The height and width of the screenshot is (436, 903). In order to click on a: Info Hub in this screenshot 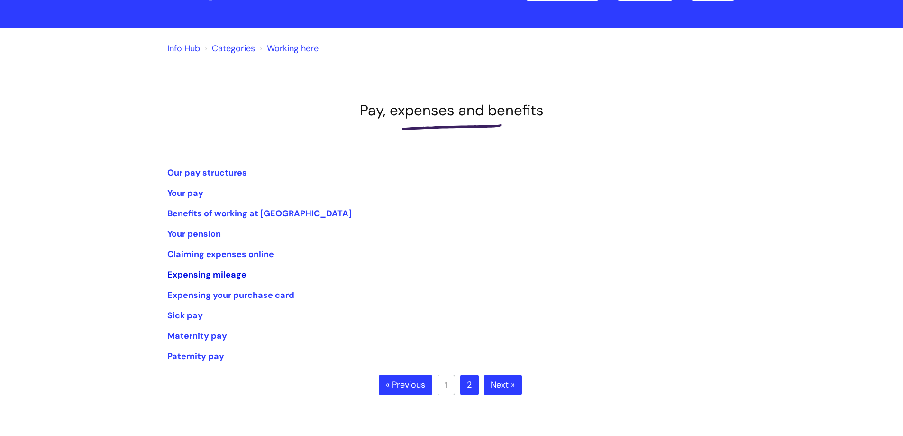, I will do `click(183, 48)`.